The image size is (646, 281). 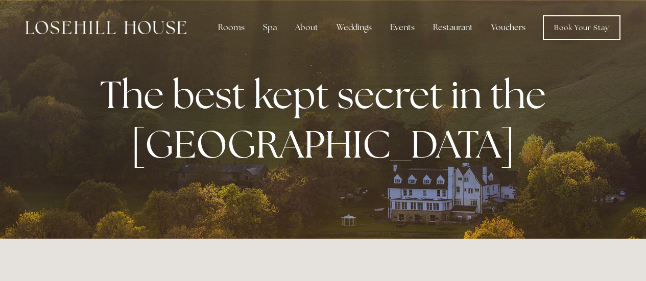 What do you see at coordinates (402, 28) in the screenshot?
I see `div: Events` at bounding box center [402, 28].